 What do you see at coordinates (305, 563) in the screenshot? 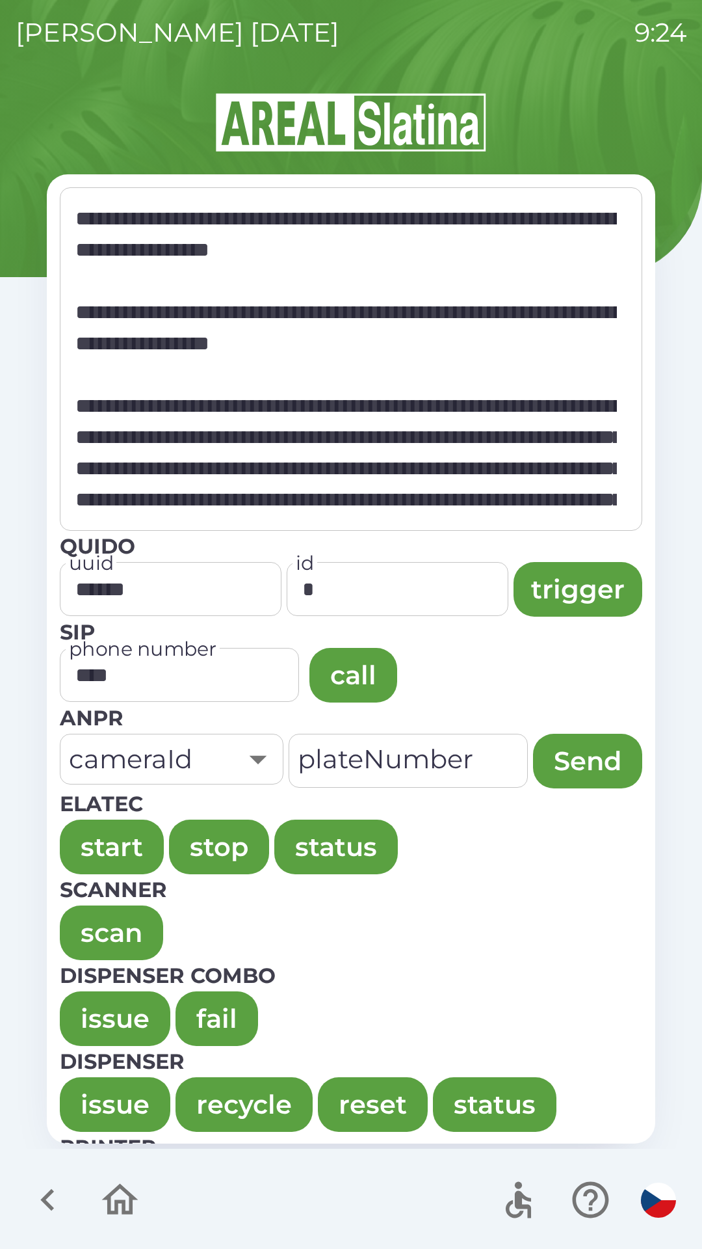
I see `label: id` at bounding box center [305, 563].